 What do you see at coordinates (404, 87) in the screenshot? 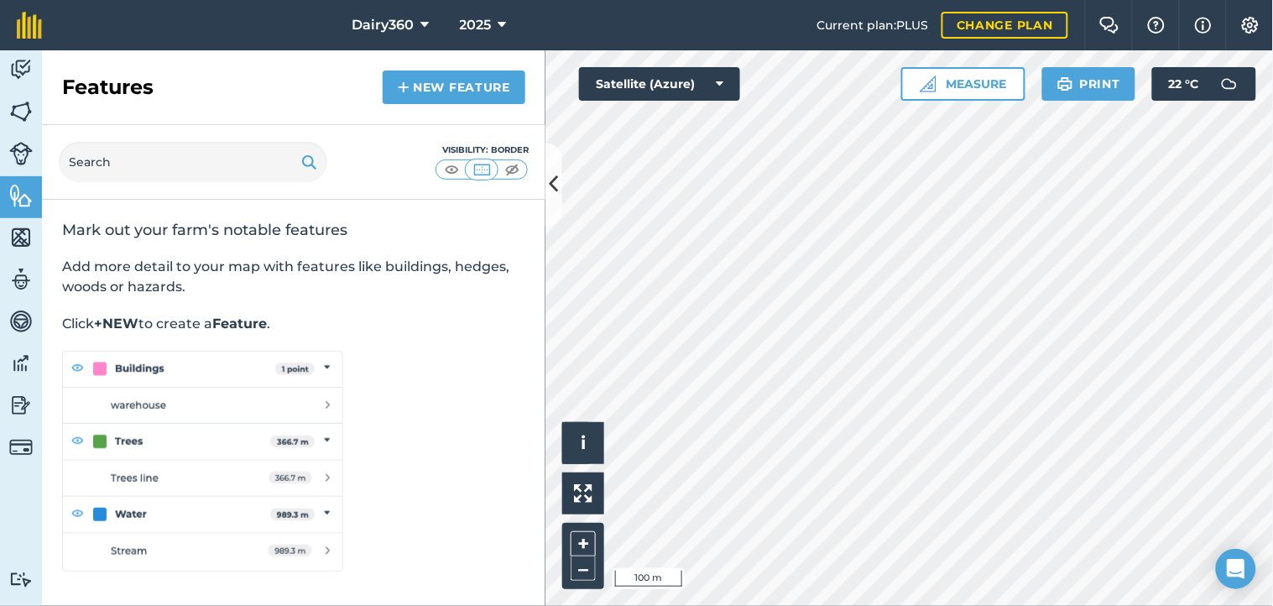
I see `img: svg+xml;base64,PHN2ZyB4bWxucz0iaHR0cDovL3d3dy53My5vcmcvMjAwMC9zdmciIHdpZHRoPSIxNCIgaGVpZ2h0PSIyNC...` at bounding box center [404, 87].